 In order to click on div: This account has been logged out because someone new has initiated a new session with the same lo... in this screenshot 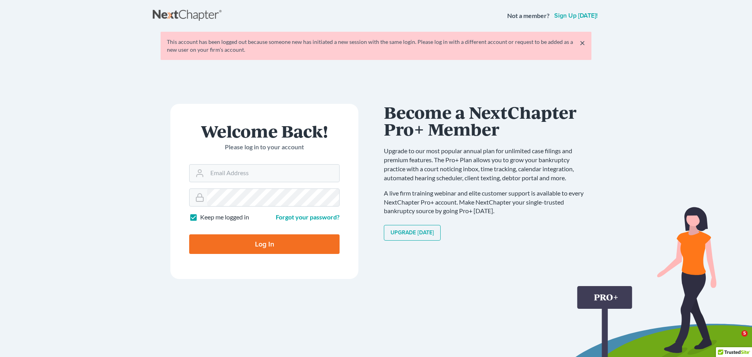, I will do `click(376, 46)`.